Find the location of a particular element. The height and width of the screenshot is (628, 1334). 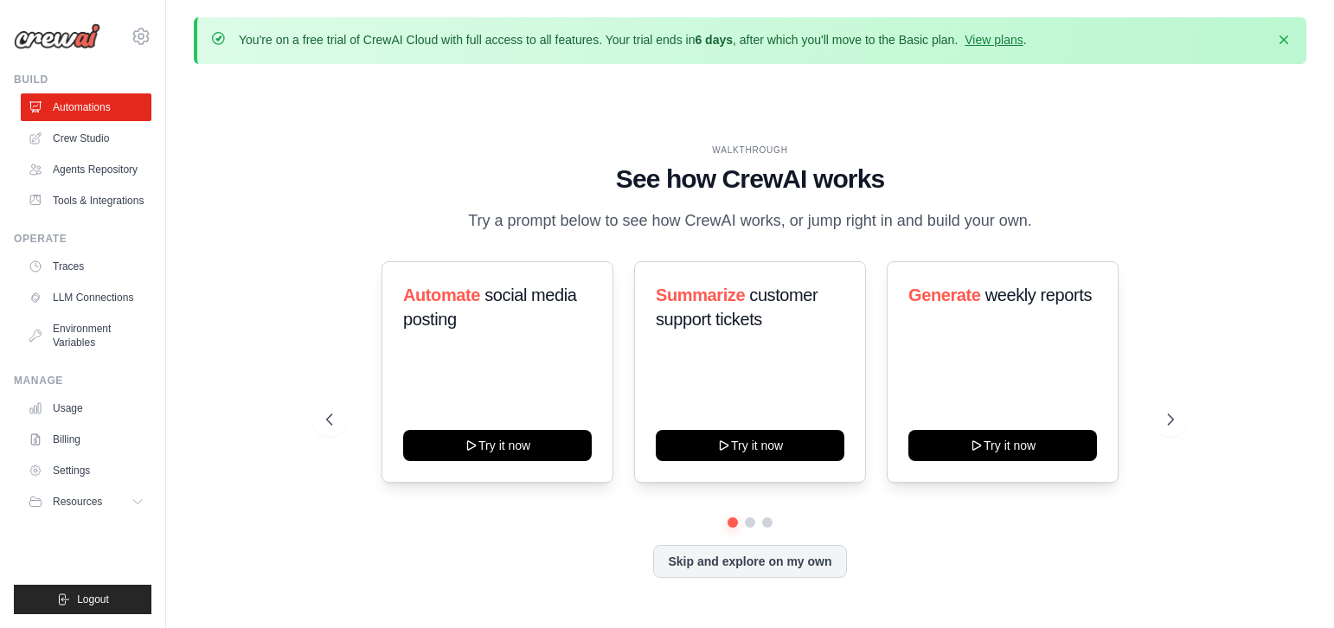

span: Automate is located at coordinates (441, 295).